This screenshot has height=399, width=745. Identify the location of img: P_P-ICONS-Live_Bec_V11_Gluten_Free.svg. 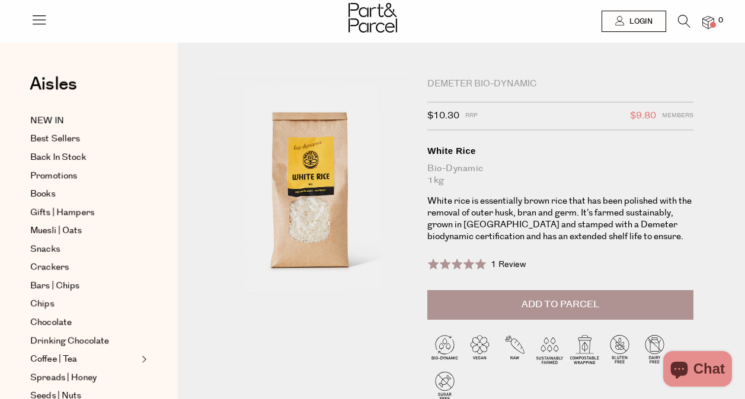
(619, 349).